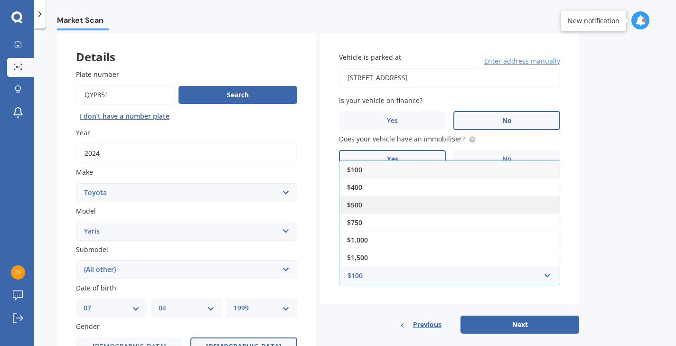 Image resolution: width=676 pixels, height=346 pixels. Describe the element at coordinates (427, 325) in the screenshot. I see `span: Previous` at that location.